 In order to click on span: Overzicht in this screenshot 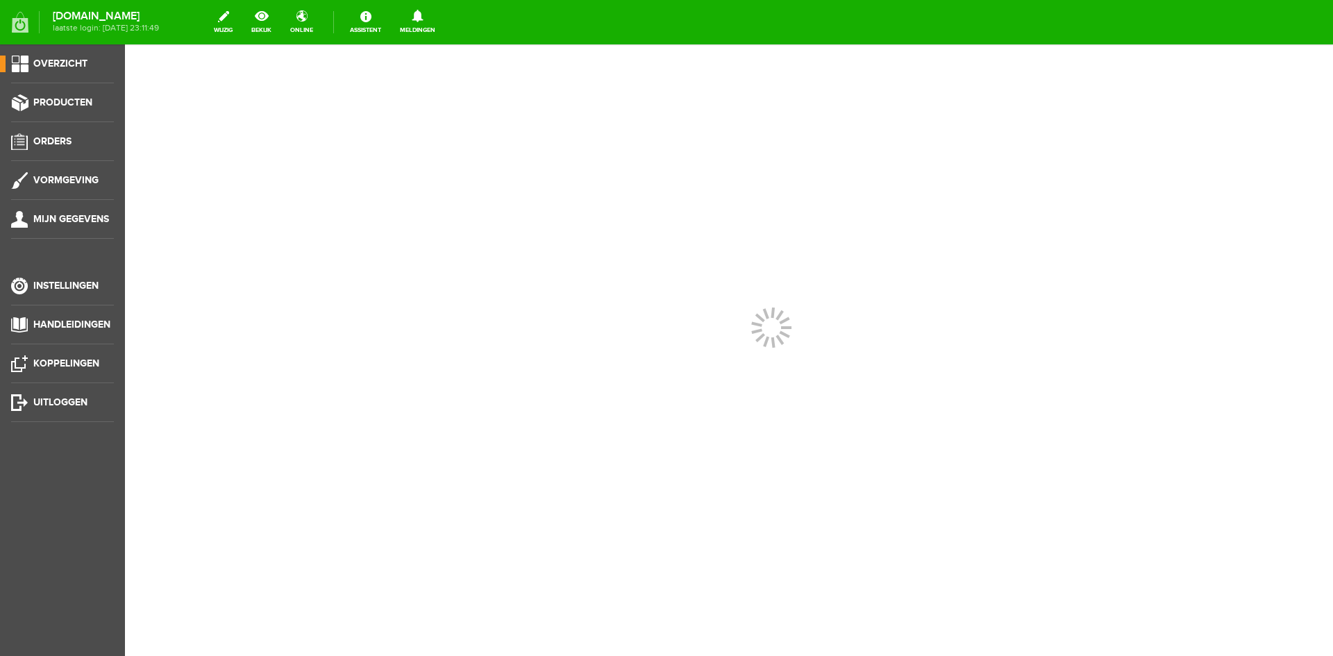, I will do `click(60, 63)`.